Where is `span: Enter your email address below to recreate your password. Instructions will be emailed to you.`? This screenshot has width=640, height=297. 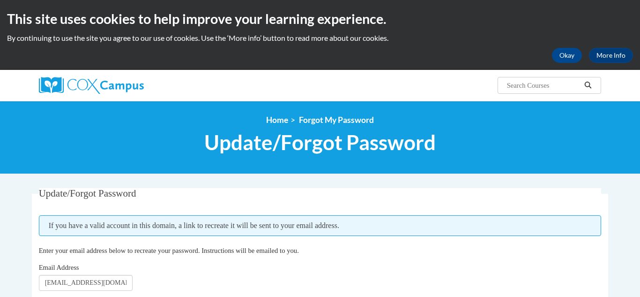
span: Enter your email address below to recreate your password. Instructions will be emailed to you. is located at coordinates (169, 250).